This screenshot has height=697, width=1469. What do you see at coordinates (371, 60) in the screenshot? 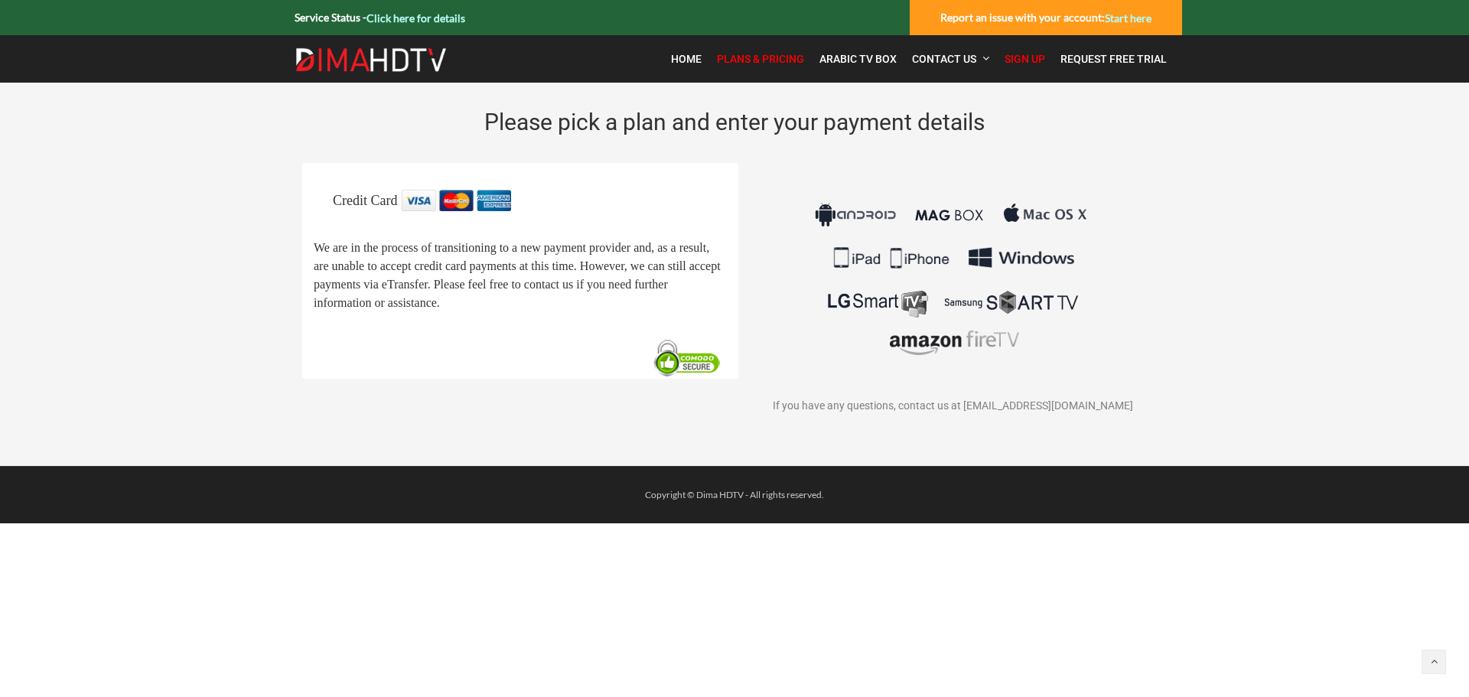
I see `img: Dima HDTV` at bounding box center [371, 60].